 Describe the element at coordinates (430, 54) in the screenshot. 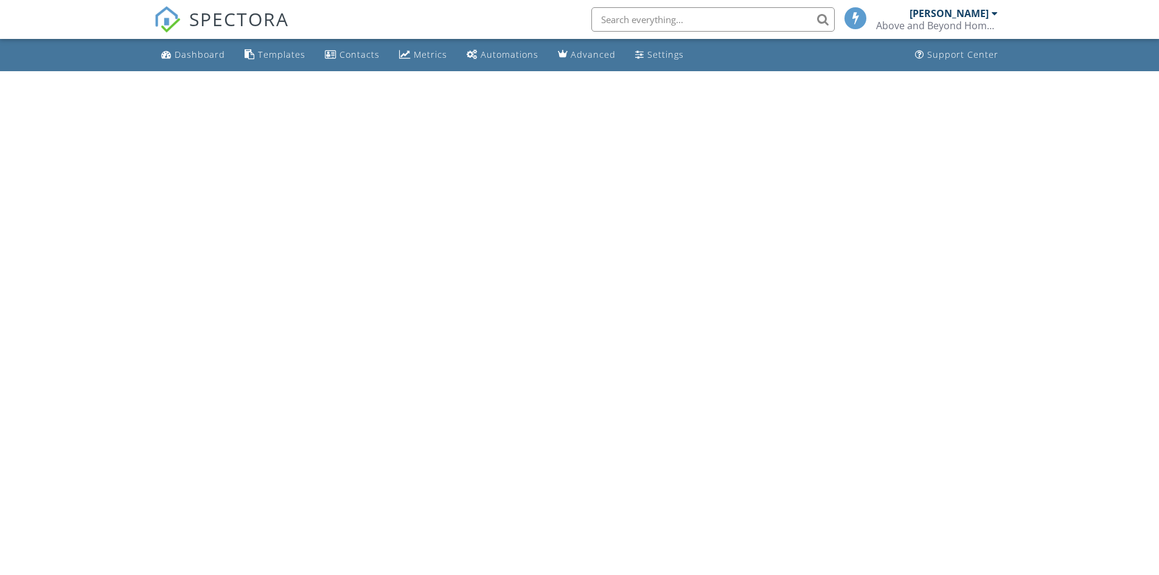

I see `div: Metrics` at that location.